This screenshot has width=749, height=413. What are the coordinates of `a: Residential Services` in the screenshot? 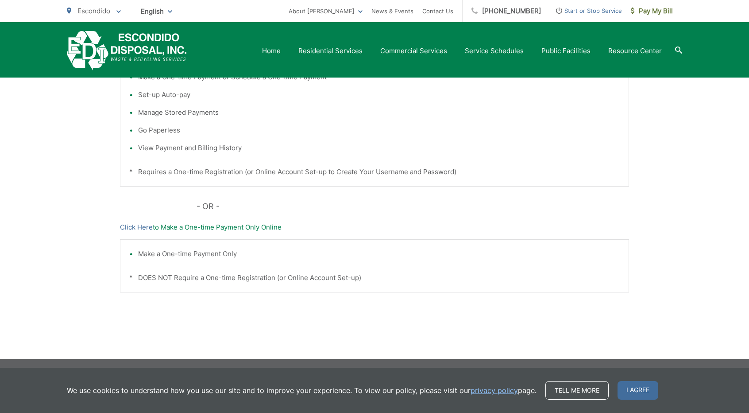 It's located at (330, 51).